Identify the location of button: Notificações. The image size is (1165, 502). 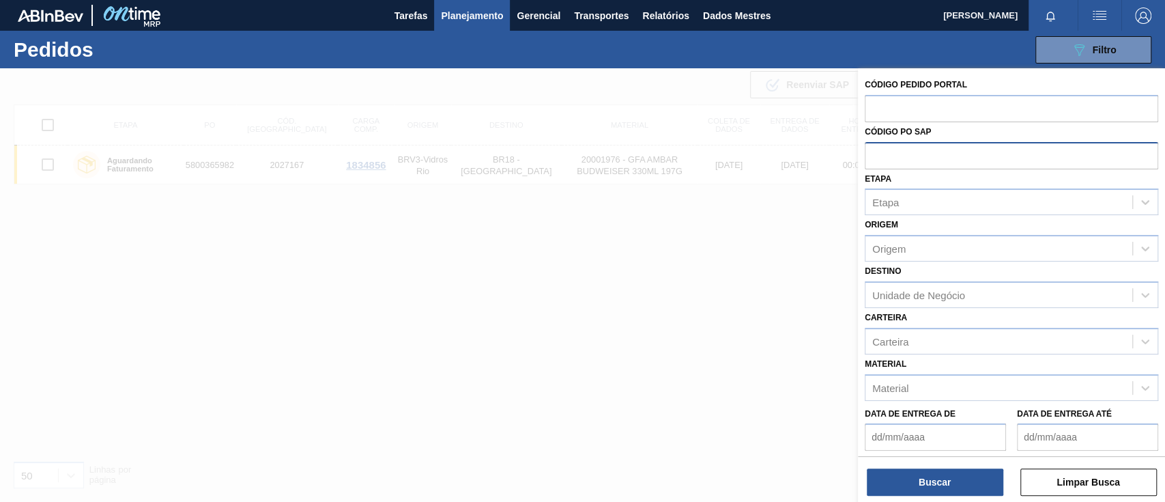
(1050, 16).